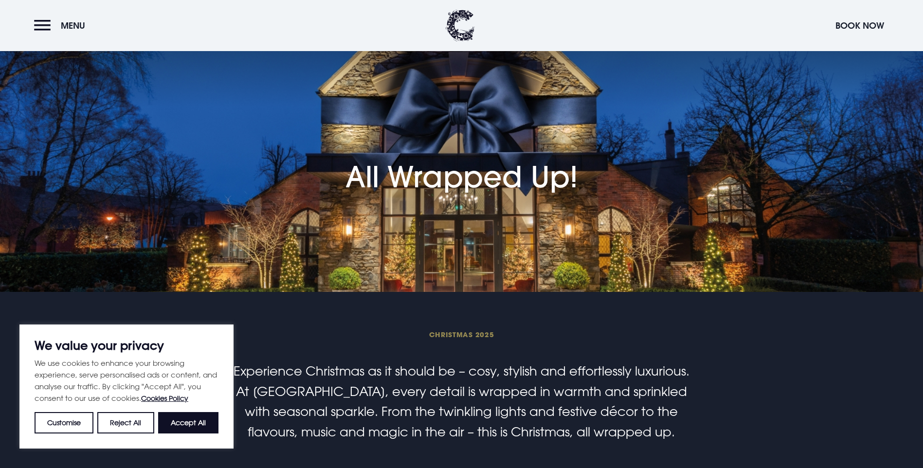 The image size is (923, 468). What do you see at coordinates (188, 423) in the screenshot?
I see `button: Accept All` at bounding box center [188, 423].